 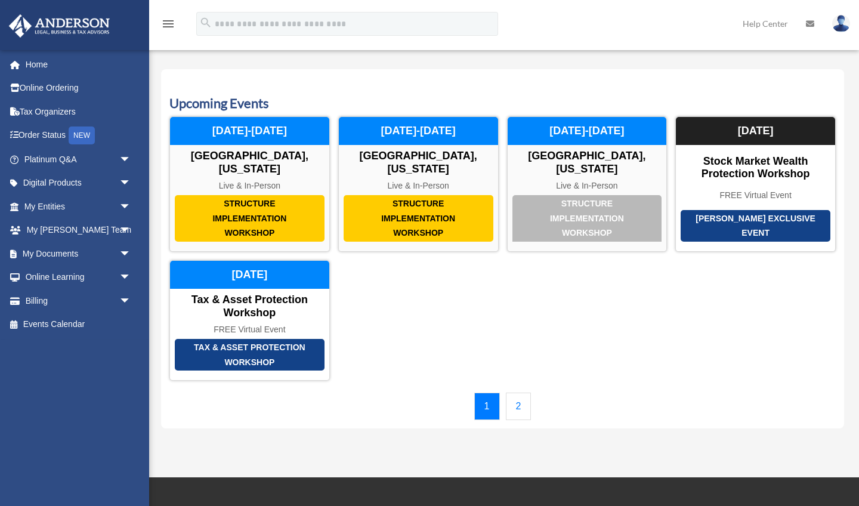 I want to click on a: My Documentsarrow_drop_down, so click(x=79, y=254).